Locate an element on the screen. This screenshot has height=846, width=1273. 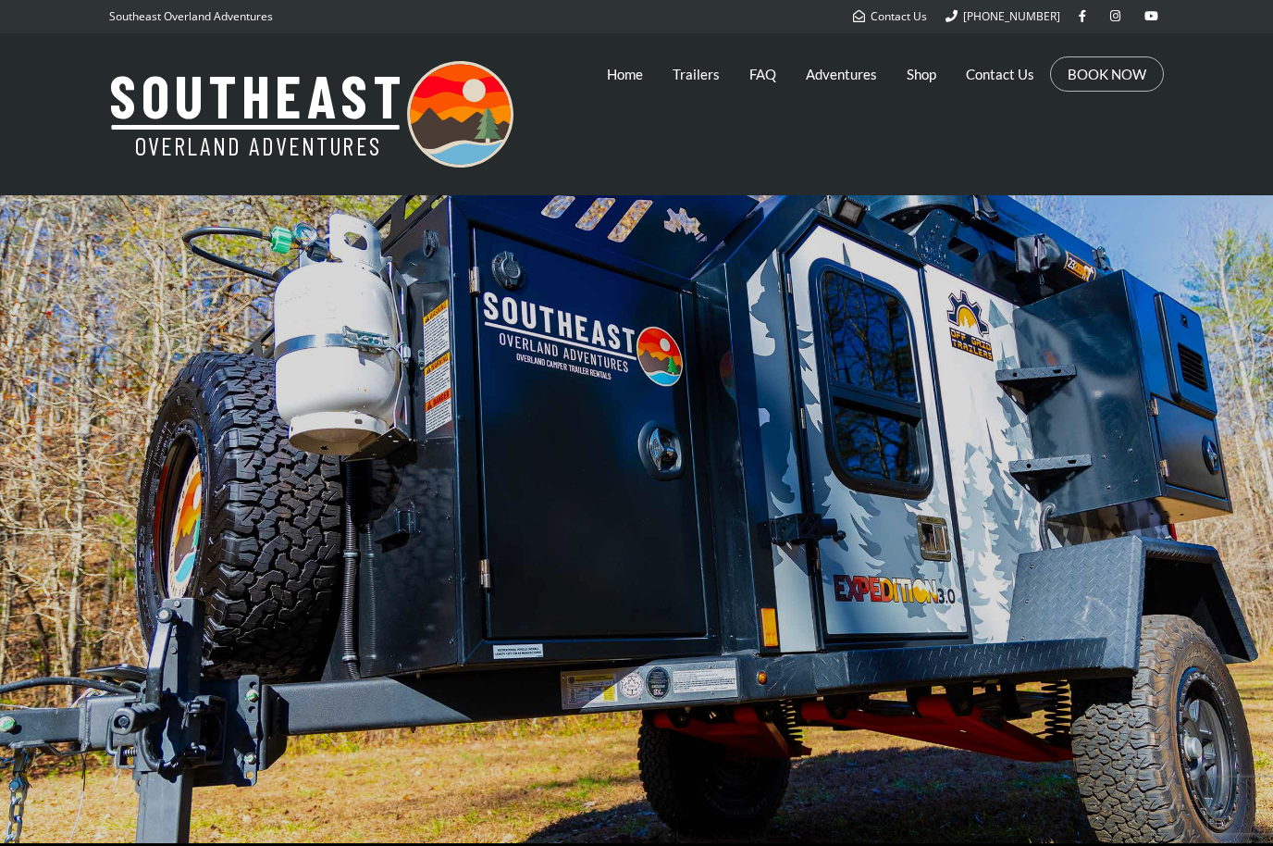
a: FAQ is located at coordinates (763, 74).